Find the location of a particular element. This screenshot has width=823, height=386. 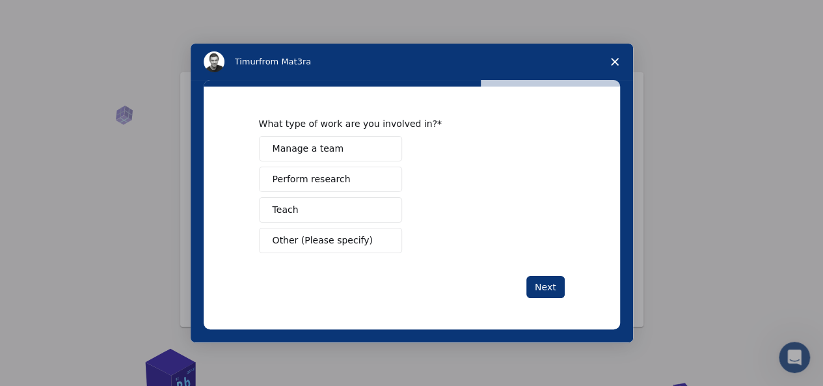

span: Support is located at coordinates (49, 15).